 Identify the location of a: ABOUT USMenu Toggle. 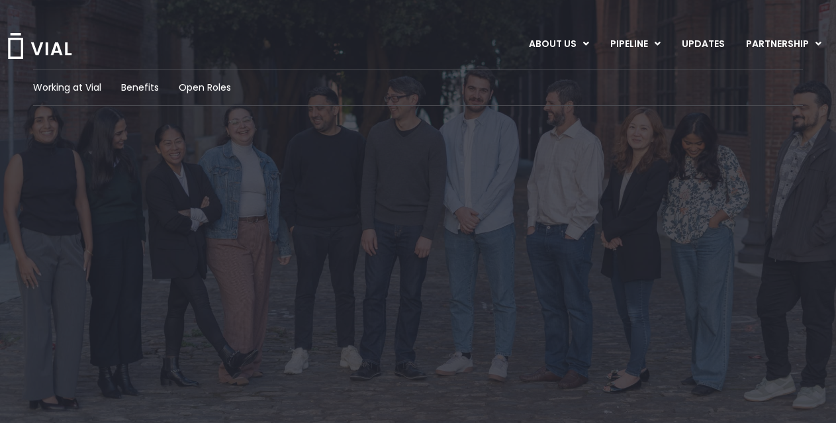
(558, 44).